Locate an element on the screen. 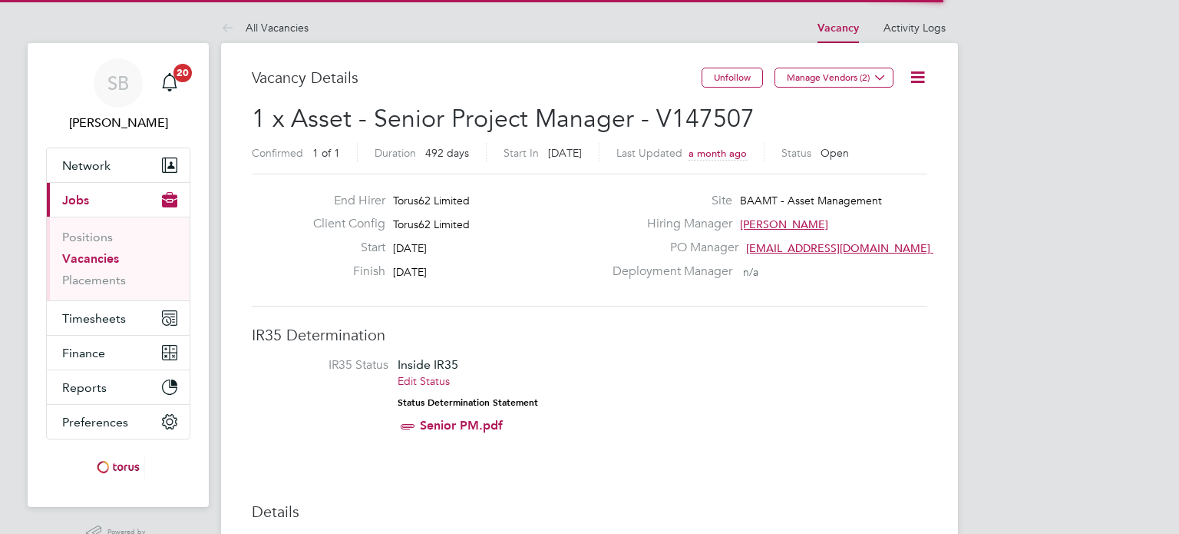 The image size is (1179, 534). a: Edit Status is located at coordinates (424, 381).